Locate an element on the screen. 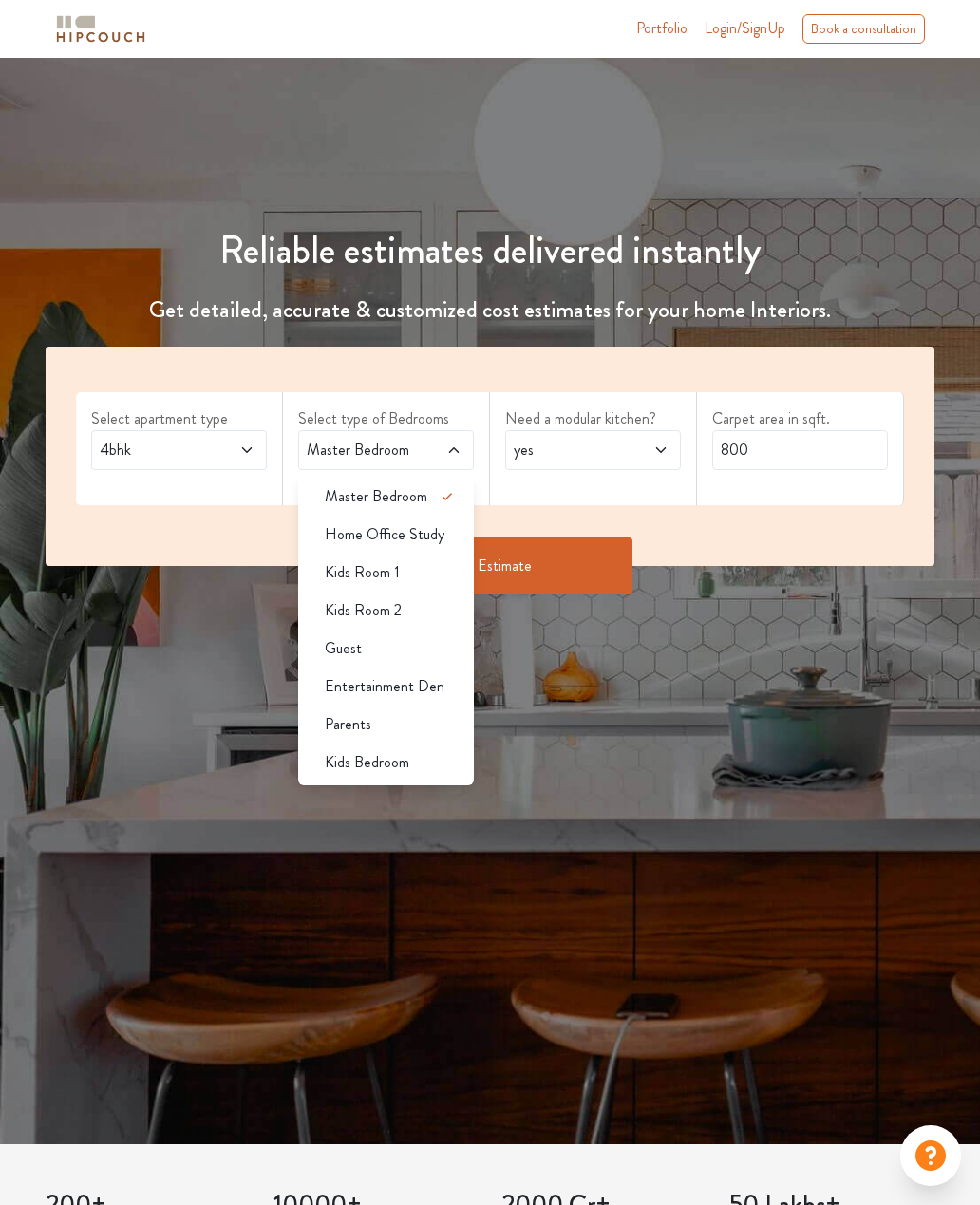 The height and width of the screenshot is (1205, 980). span: Parents is located at coordinates (348, 724).